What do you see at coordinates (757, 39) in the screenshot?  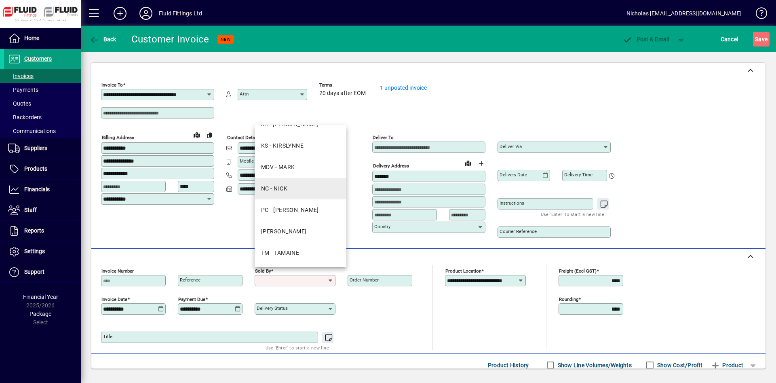 I see `span: S` at bounding box center [757, 39].